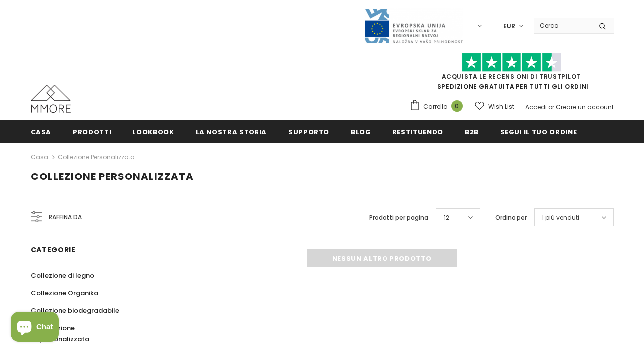  Describe the element at coordinates (471, 131) in the screenshot. I see `a: B2B` at that location.